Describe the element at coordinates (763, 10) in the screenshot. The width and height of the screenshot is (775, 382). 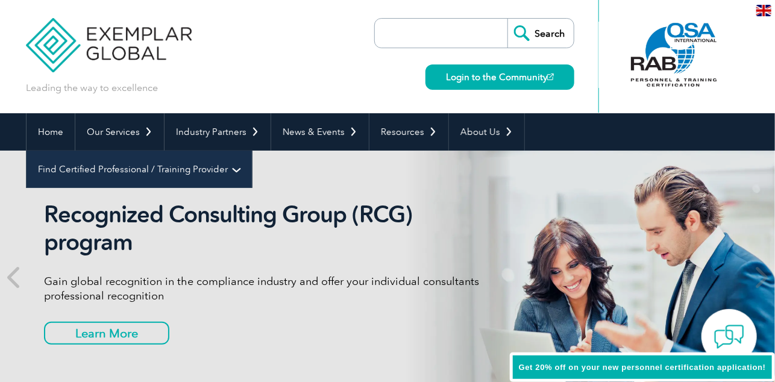
I see `img: en` at that location.